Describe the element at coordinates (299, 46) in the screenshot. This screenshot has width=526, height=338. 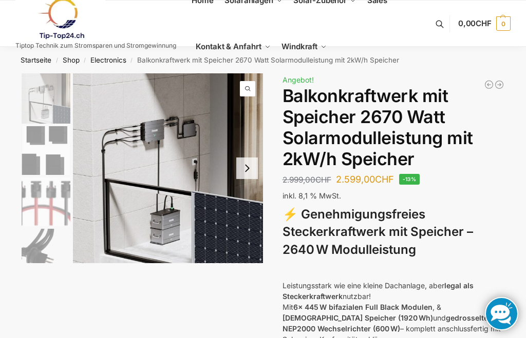
I see `span: Windkraft` at that location.